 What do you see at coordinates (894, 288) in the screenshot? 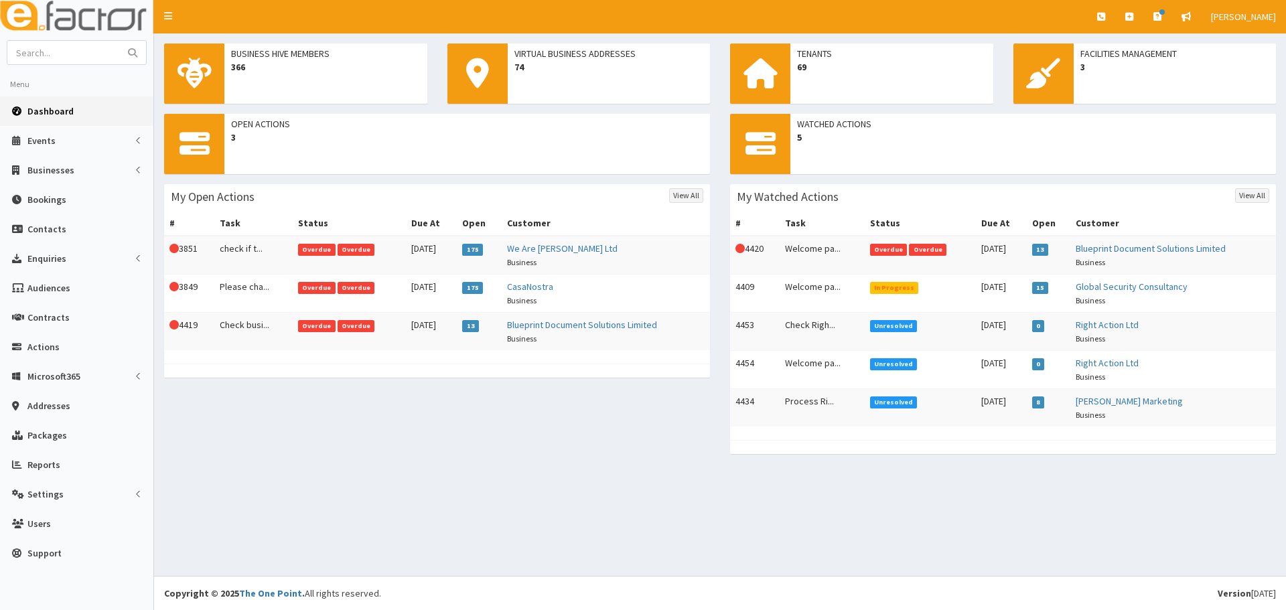
I see `span: In Progress` at bounding box center [894, 288].